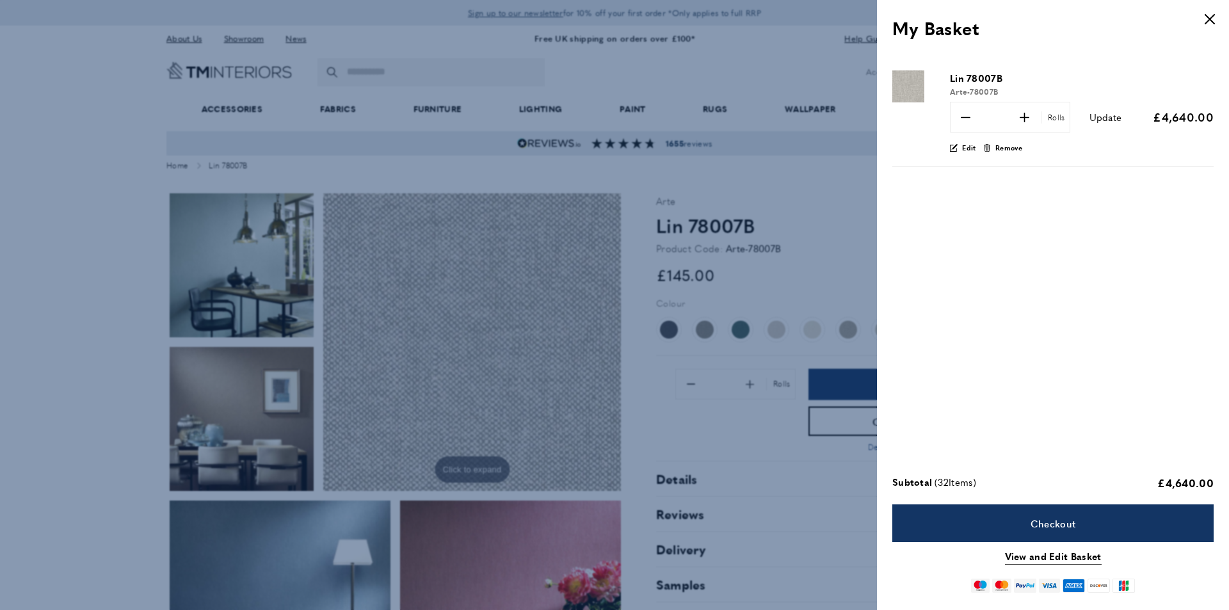 This screenshot has width=1229, height=610. Describe the element at coordinates (943, 481) in the screenshot. I see `span: 32` at that location.